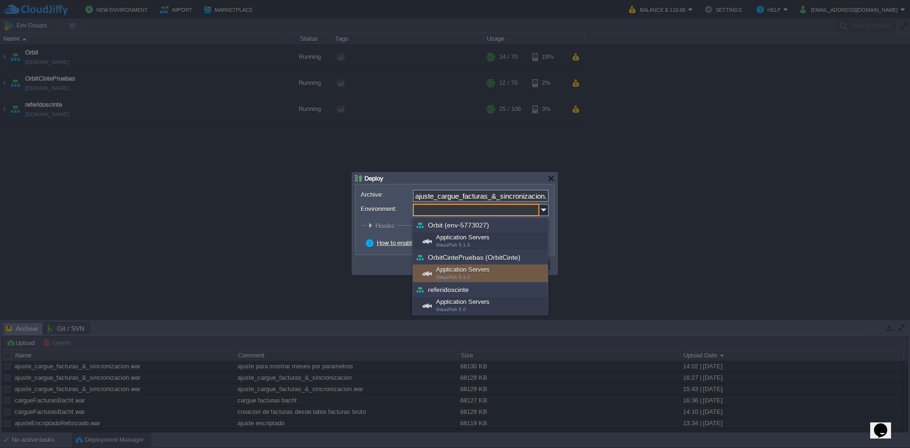 The height and width of the screenshot is (448, 910). I want to click on div: referidoscinte, so click(480, 290).